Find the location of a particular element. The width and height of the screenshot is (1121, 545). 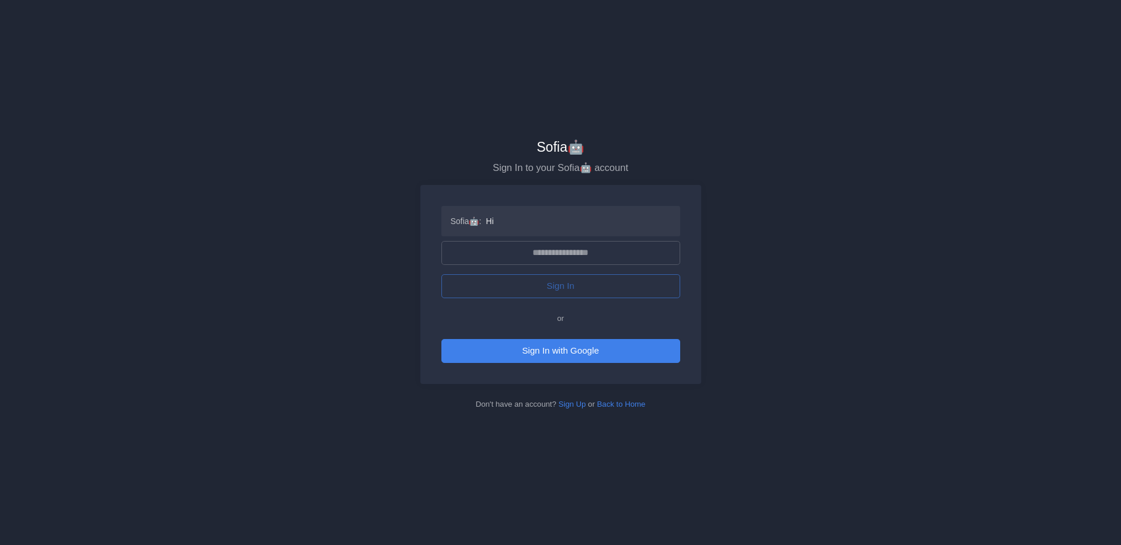

a: Back to Home is located at coordinates (621, 404).